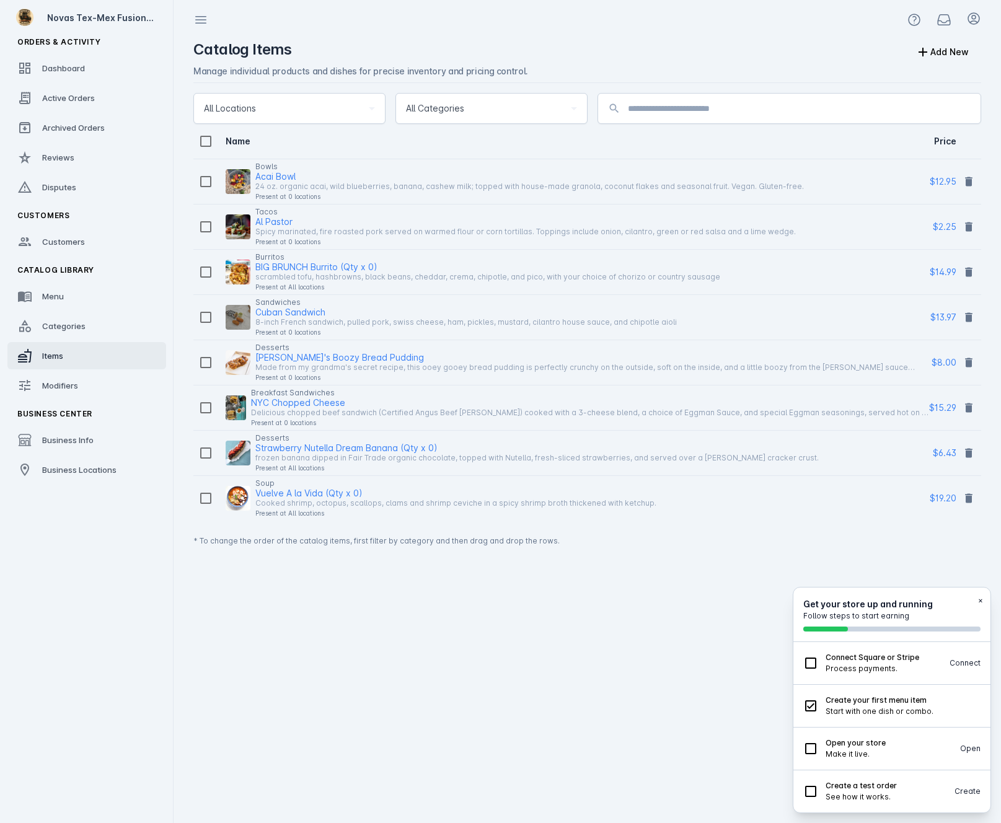  What do you see at coordinates (590, 393) in the screenshot?
I see `div: Breakfast Sandwiches` at bounding box center [590, 393].